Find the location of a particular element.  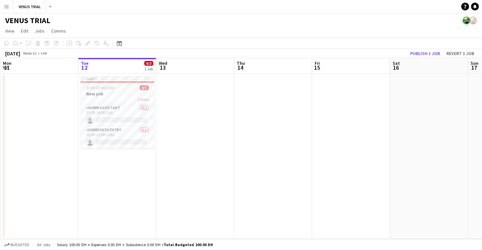

h1: VENUS TRIAL is located at coordinates (28, 21).